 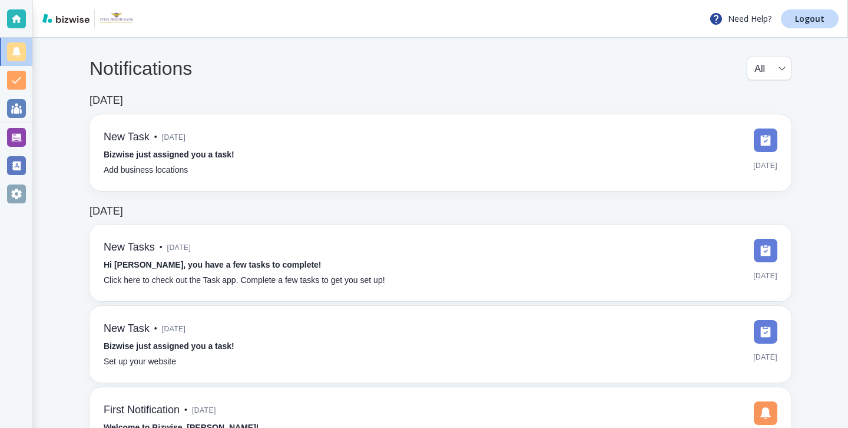 I want to click on p: Need Help?, so click(x=741, y=19).